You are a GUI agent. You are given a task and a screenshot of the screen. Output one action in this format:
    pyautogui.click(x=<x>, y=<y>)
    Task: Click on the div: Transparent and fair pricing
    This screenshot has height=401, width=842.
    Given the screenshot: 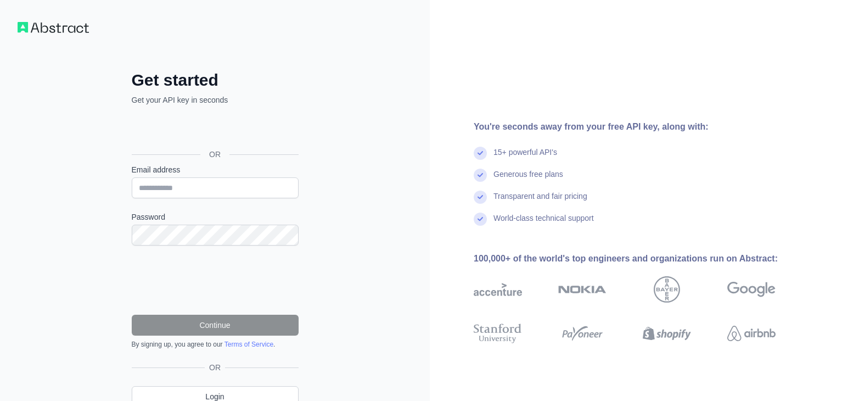 What is the action you would take?
    pyautogui.click(x=540, y=202)
    